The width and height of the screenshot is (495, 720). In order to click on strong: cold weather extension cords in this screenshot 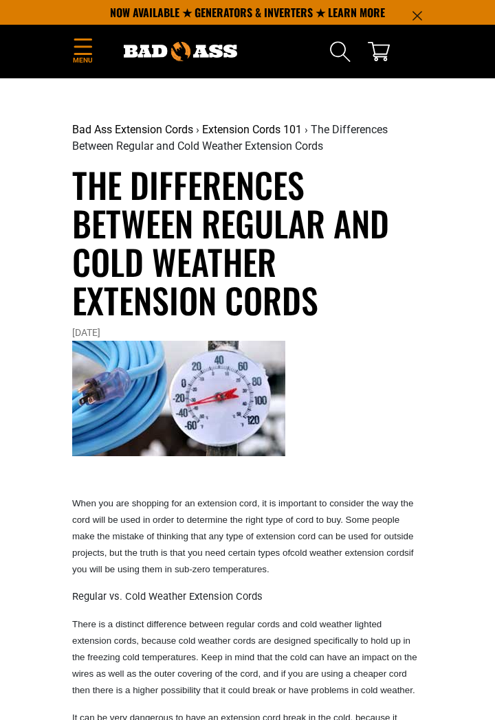, I will do `click(349, 553)`.